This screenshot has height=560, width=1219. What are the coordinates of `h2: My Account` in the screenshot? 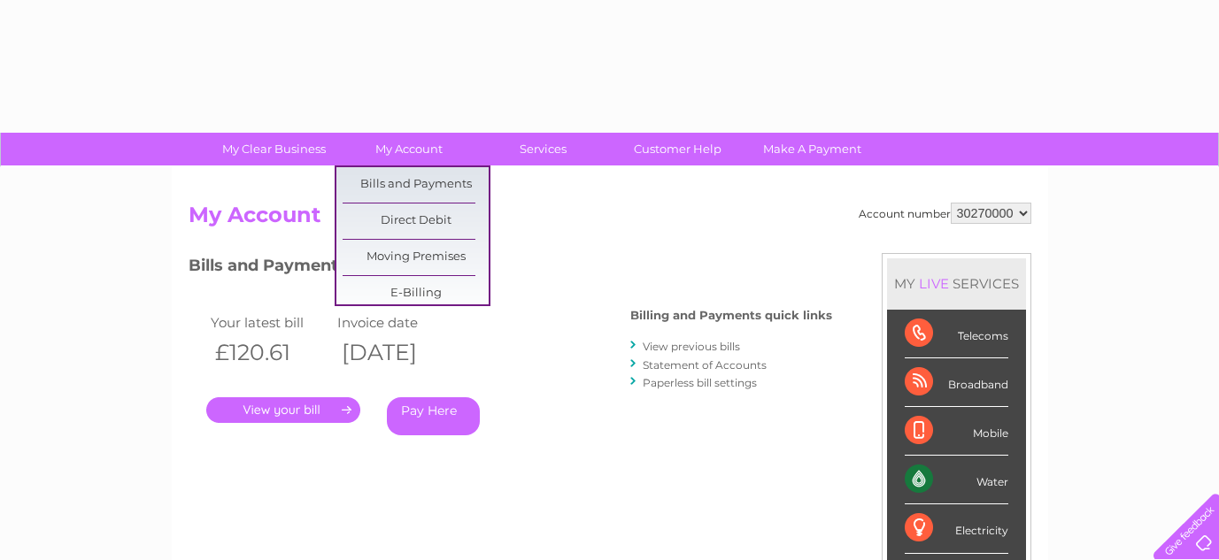 It's located at (610, 219).